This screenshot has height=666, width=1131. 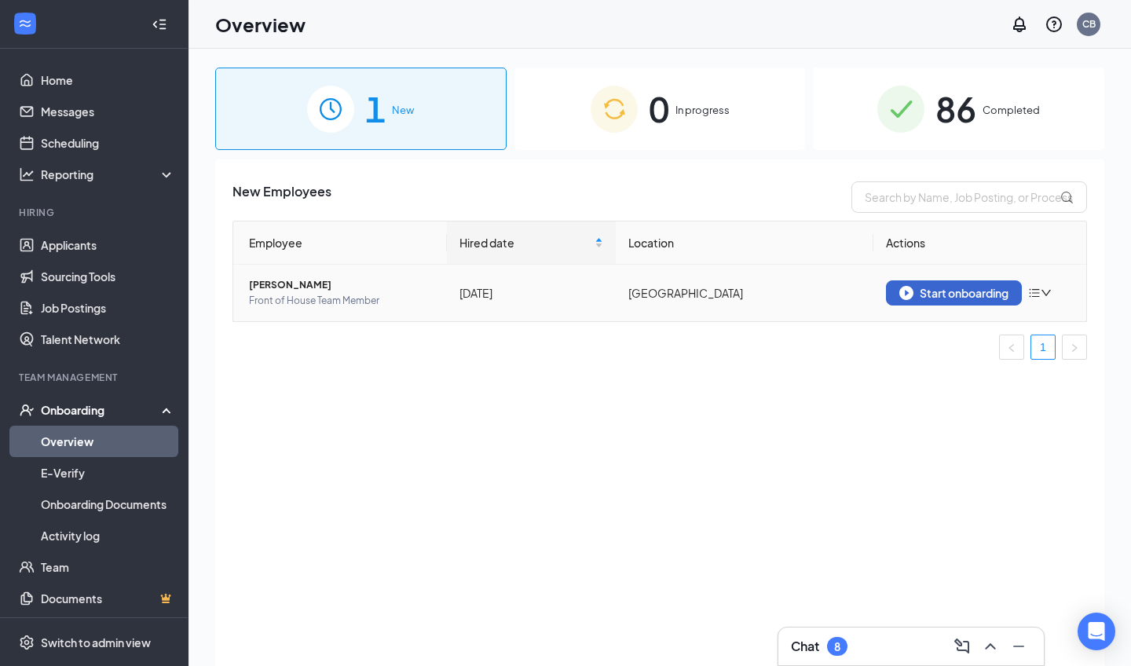 I want to click on span: Hired date, so click(x=525, y=243).